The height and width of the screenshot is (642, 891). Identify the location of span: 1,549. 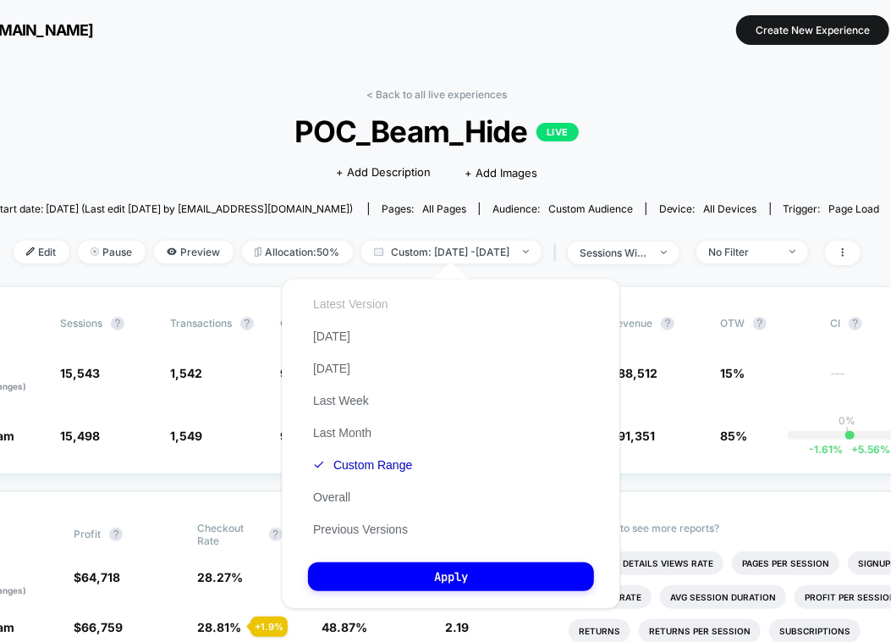
(186, 435).